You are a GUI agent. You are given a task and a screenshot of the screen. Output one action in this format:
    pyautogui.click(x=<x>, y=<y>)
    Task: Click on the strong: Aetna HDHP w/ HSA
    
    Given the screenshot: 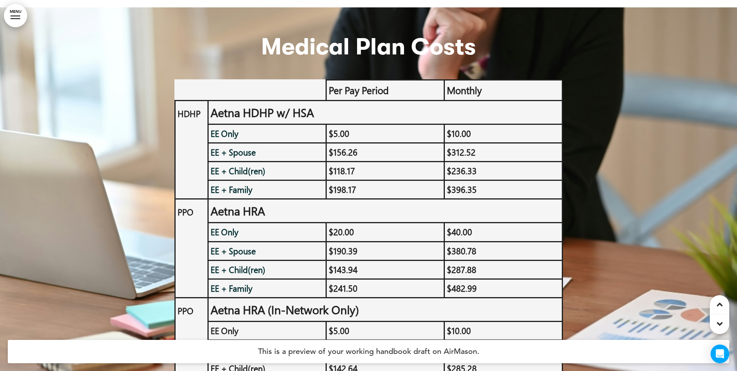 What is the action you would take?
    pyautogui.click(x=262, y=112)
    